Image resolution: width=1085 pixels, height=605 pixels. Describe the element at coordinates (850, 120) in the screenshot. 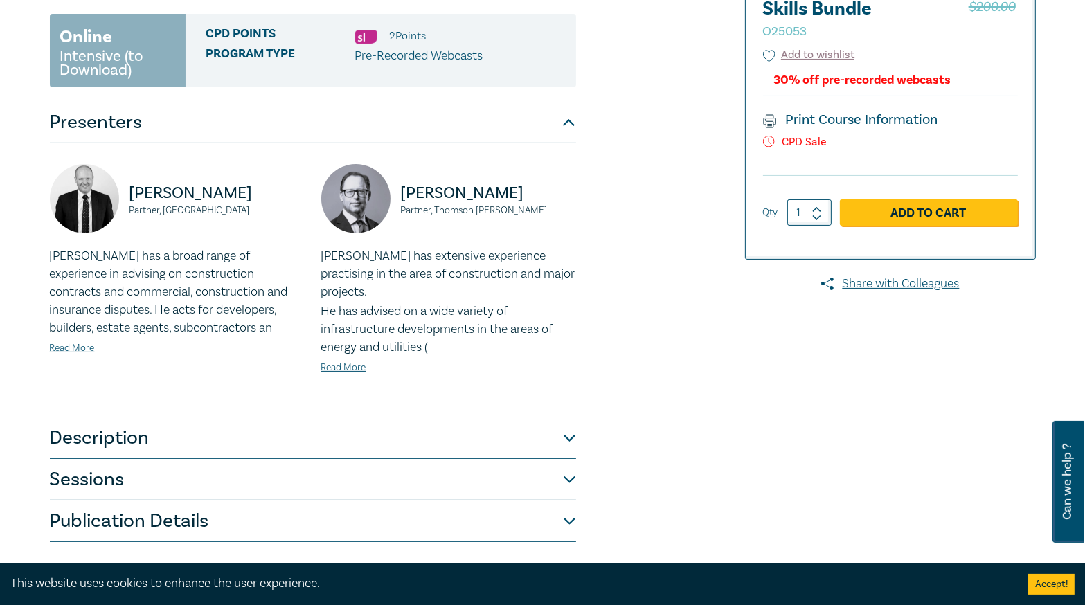

I see `a: Print Course Information` at that location.